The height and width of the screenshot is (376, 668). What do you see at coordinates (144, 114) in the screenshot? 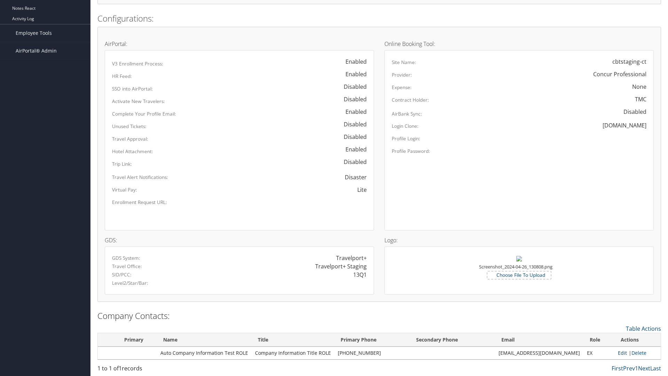
I see `label: Complete Your Profile Email:` at bounding box center [144, 114].